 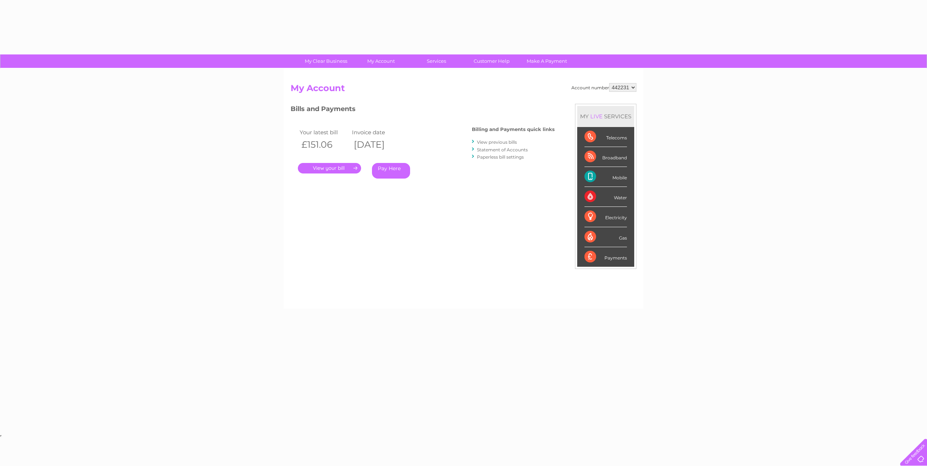 What do you see at coordinates (605, 237) in the screenshot?
I see `div: Gas` at bounding box center [605, 237].